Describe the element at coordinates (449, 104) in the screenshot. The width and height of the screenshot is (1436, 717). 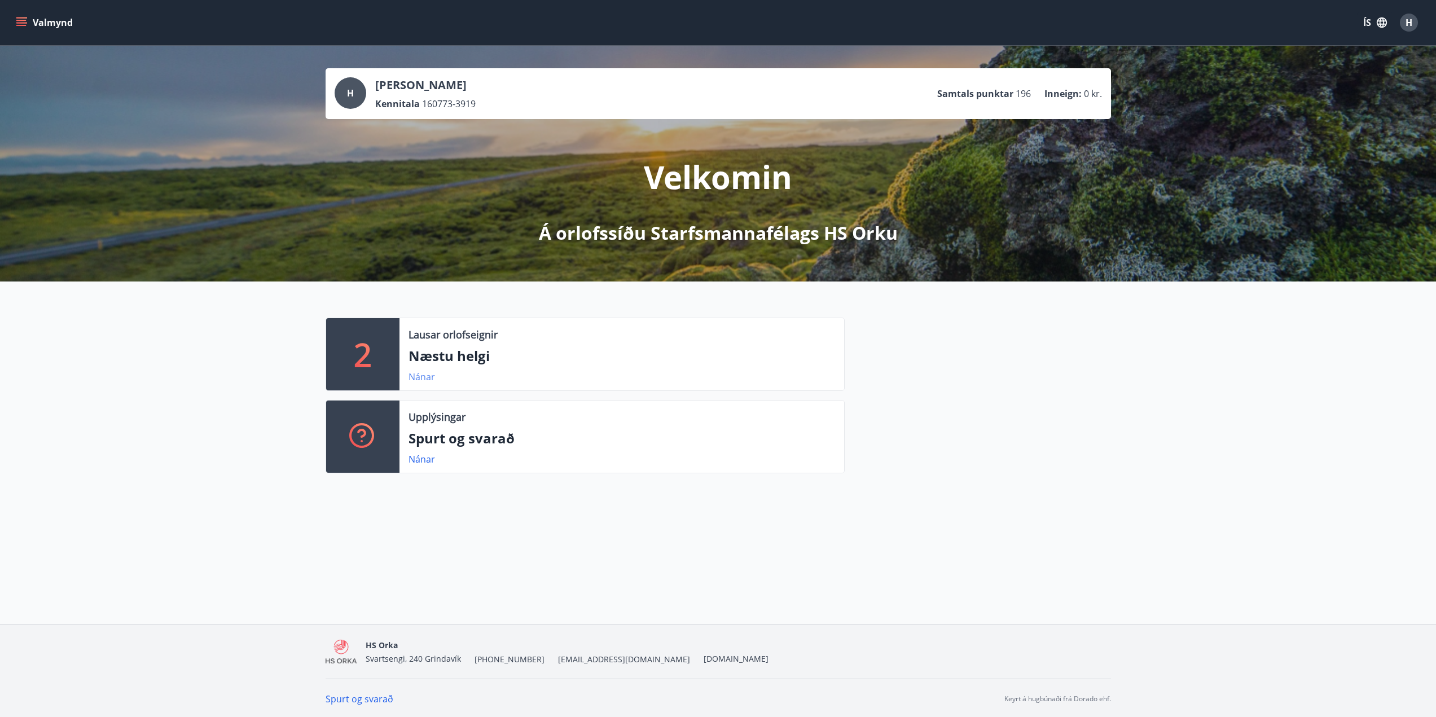
I see `span: 160773-3919` at that location.